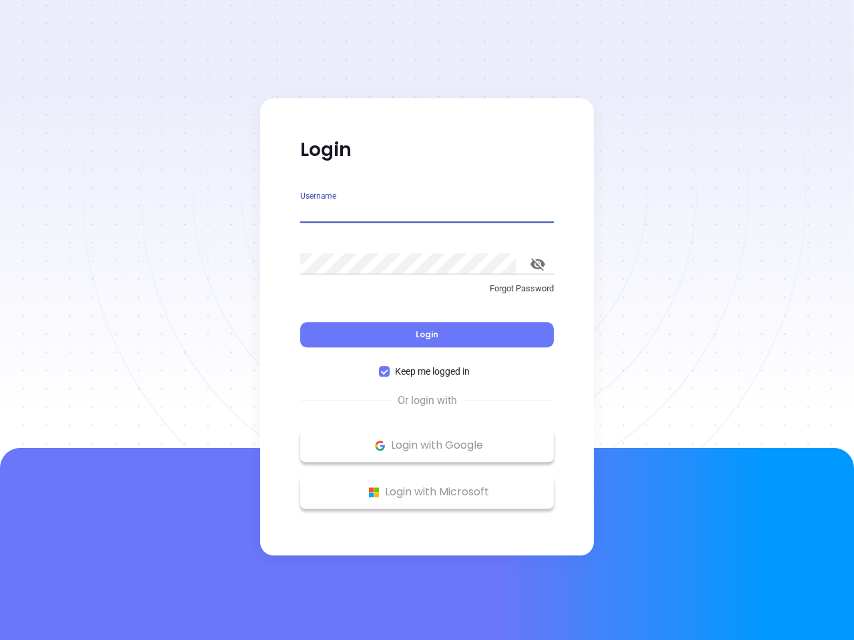 The height and width of the screenshot is (640, 854). Describe the element at coordinates (427, 335) in the screenshot. I see `button: Login` at that location.